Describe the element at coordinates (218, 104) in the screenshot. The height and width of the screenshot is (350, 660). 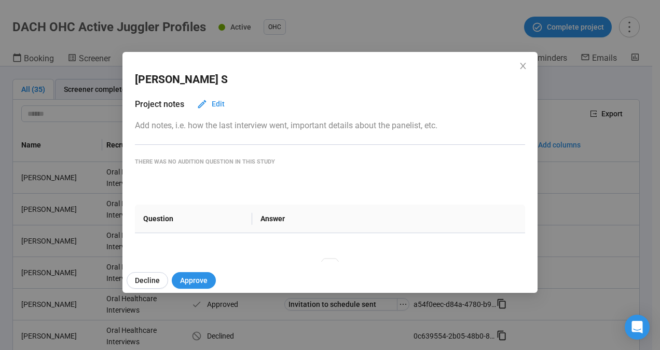
I see `span: Edit` at that location.